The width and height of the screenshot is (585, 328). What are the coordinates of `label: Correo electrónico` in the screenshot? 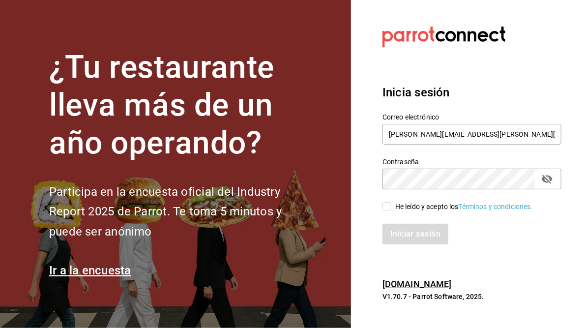 It's located at (472, 117).